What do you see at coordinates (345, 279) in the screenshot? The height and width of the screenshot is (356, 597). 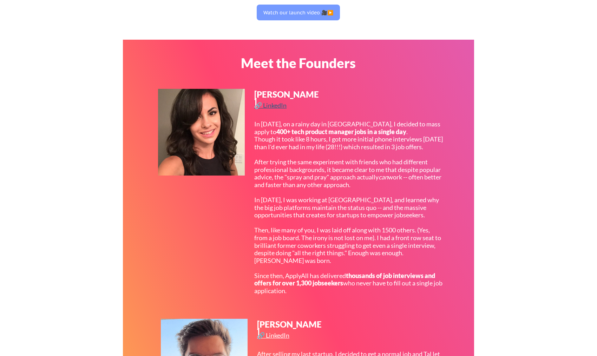 I see `strong: thousands of job interviews and offers for over 1,300 jobseekers` at bounding box center [345, 279].